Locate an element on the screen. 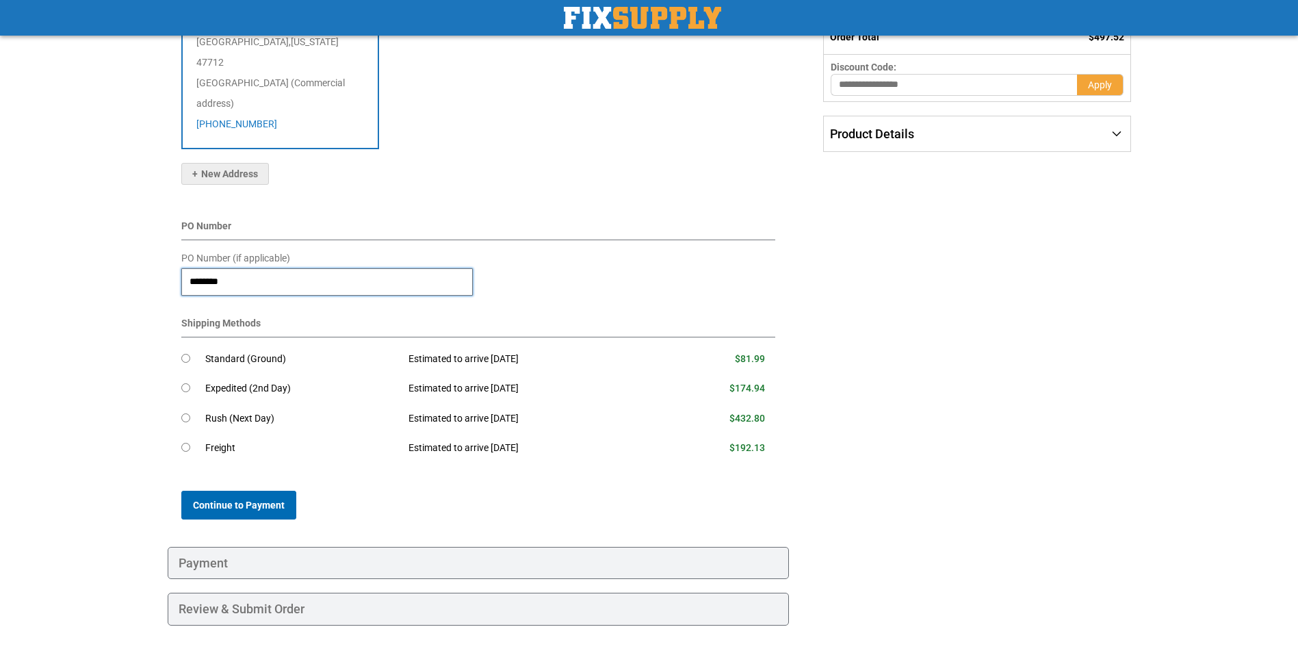 The image size is (1298, 653). span: PO Number (if applicable) is located at coordinates (235, 258).